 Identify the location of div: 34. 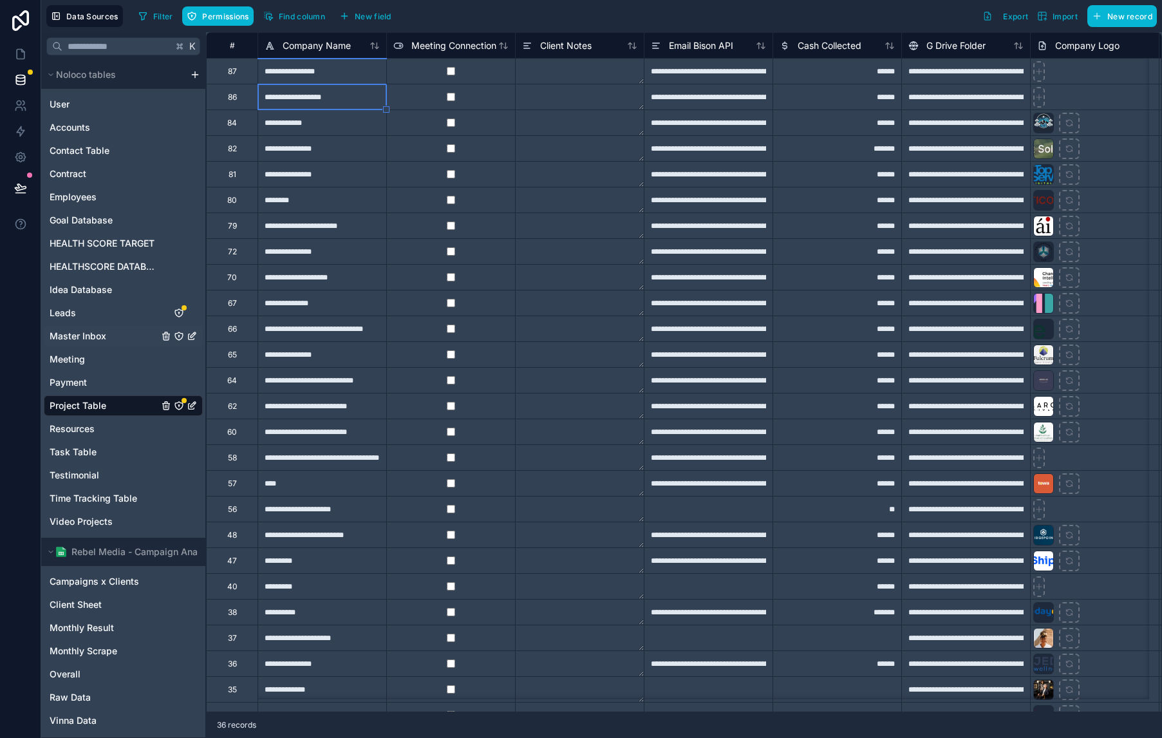
(232, 715).